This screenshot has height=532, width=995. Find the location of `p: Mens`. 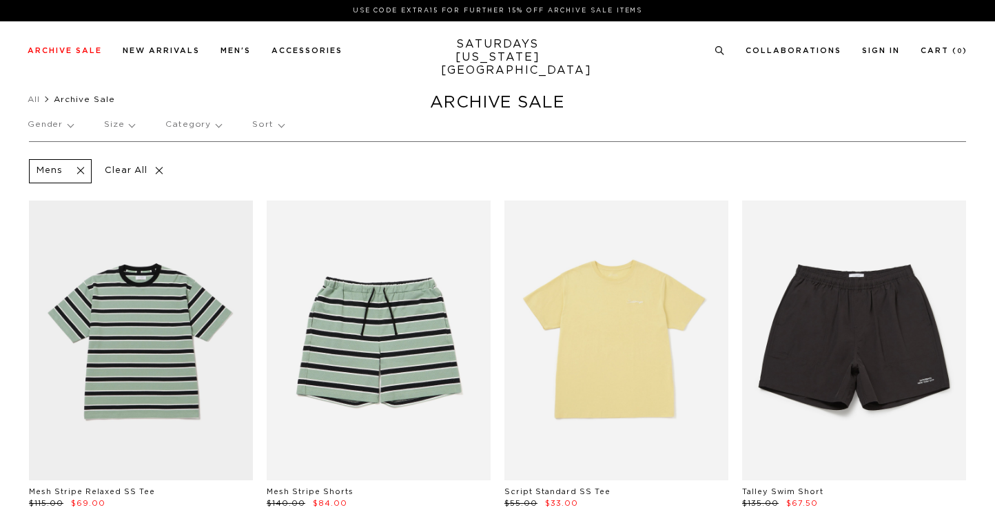

p: Mens is located at coordinates (49, 171).